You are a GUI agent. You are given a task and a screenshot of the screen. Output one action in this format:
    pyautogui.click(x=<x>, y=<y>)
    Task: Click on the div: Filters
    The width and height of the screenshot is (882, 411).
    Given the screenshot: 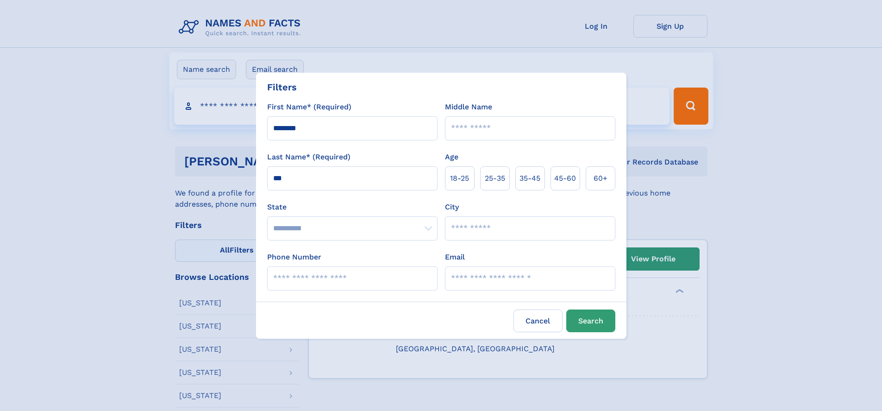 What is the action you would take?
    pyautogui.click(x=282, y=87)
    